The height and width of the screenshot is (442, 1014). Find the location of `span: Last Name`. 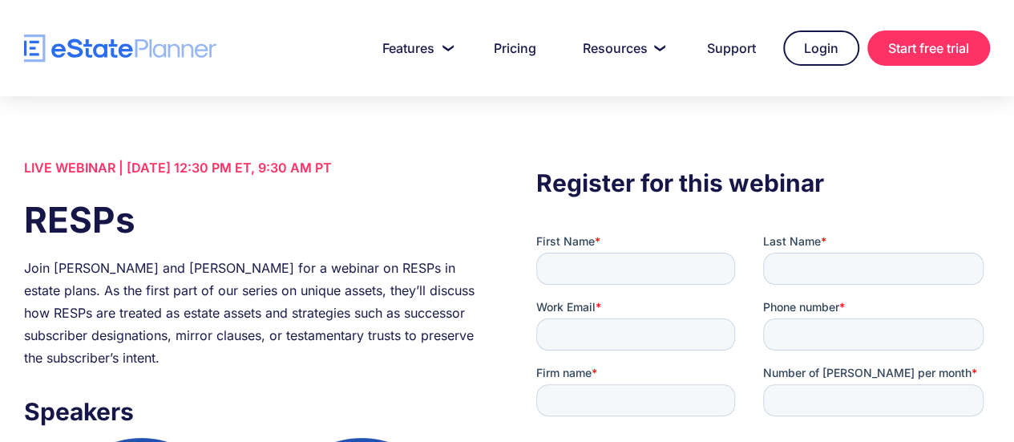

span: Last Name is located at coordinates (256, 7).